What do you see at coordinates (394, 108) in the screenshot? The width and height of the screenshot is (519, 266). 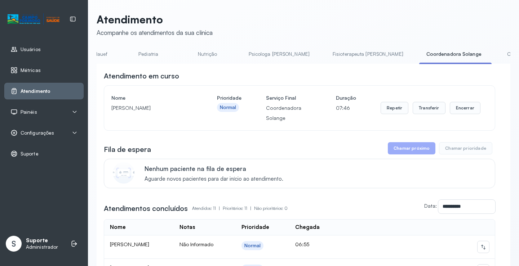 I see `button: Repetir` at bounding box center [394, 108].